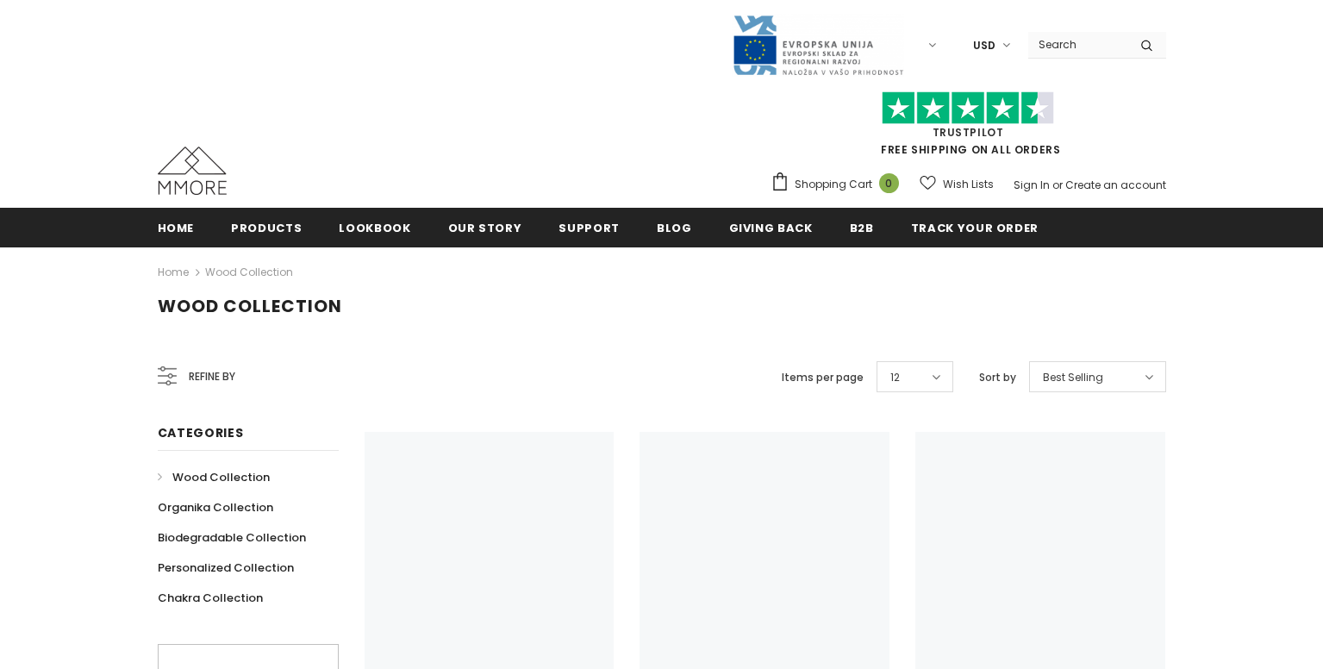  What do you see at coordinates (771, 227) in the screenshot?
I see `a: Giving back` at bounding box center [771, 227].